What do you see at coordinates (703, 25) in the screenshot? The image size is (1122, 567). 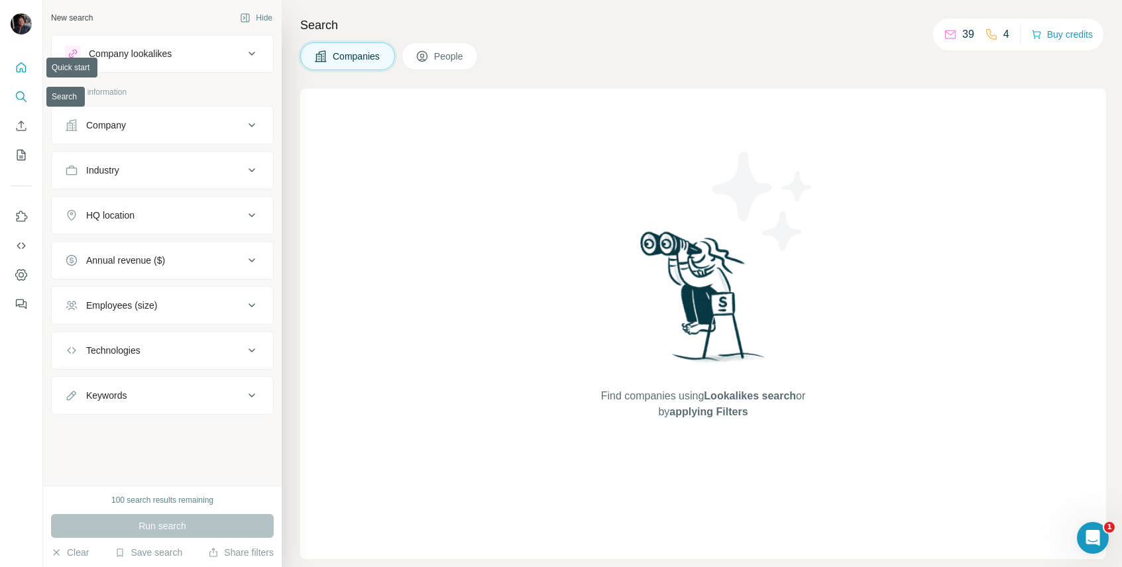 I see `h4: Search` at bounding box center [703, 25].